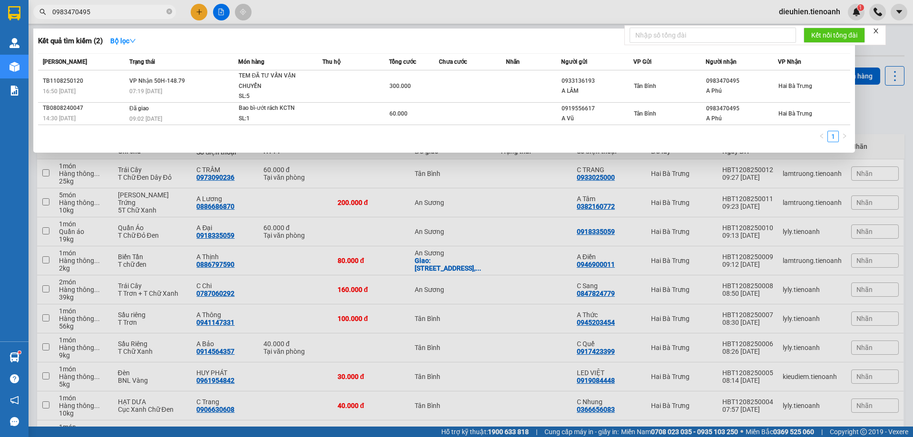 Image resolution: width=913 pixels, height=437 pixels. What do you see at coordinates (845, 136) in the screenshot?
I see `span: right` at bounding box center [845, 136].